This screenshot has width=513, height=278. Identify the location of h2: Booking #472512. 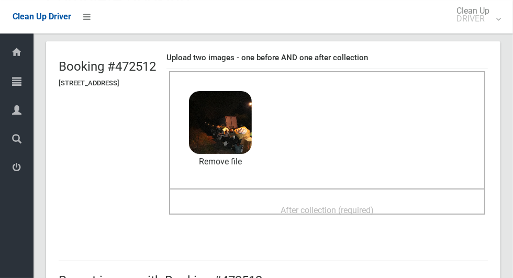
(107, 67).